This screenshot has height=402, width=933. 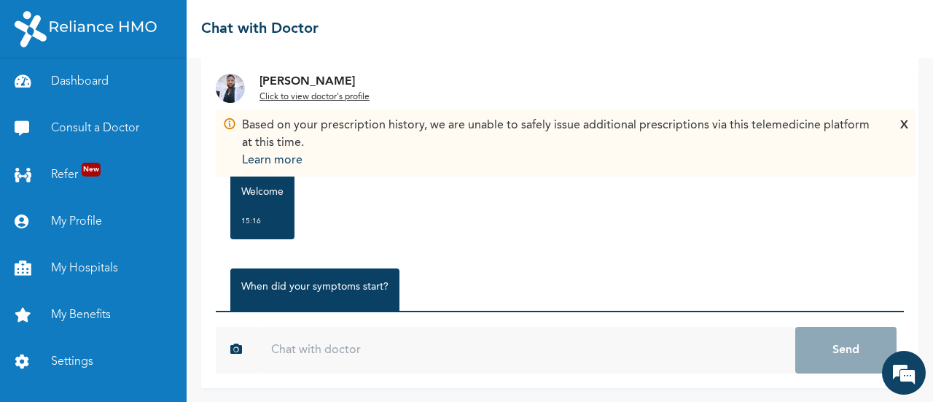 I want to click on div: X, so click(x=904, y=143).